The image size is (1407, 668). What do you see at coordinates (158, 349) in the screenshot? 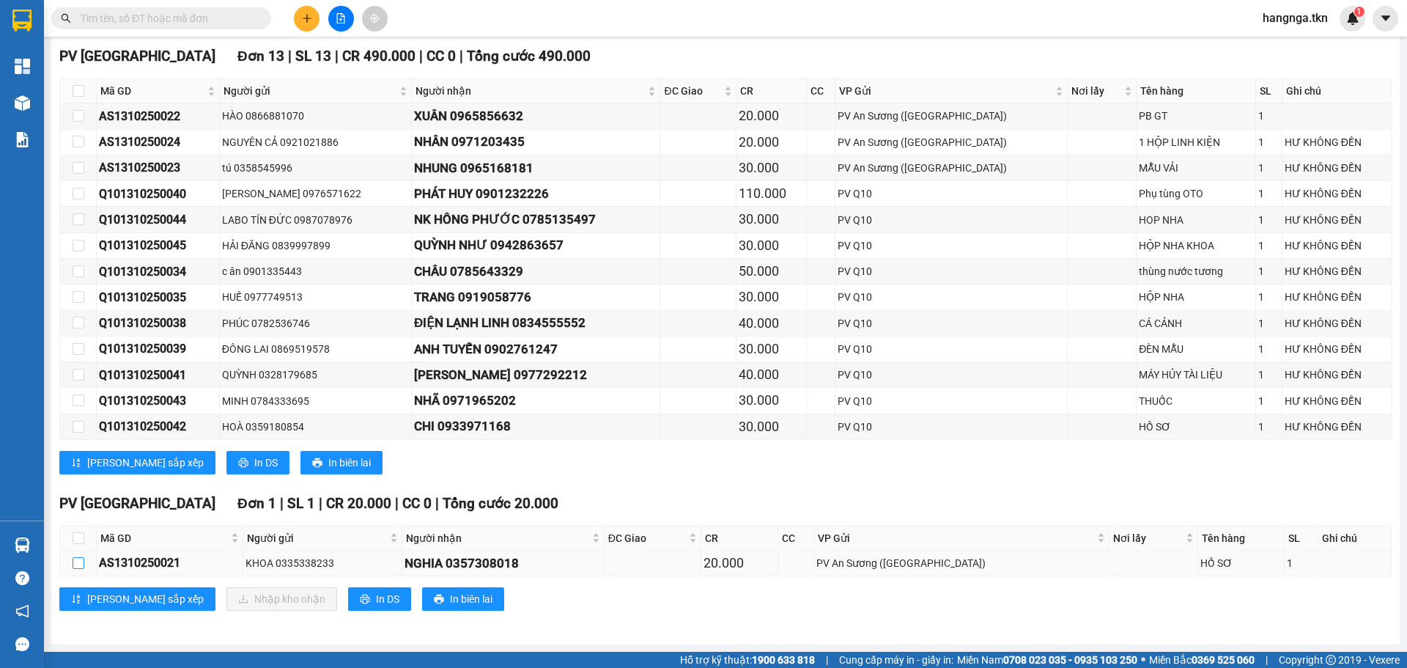
I see `td: Q101310250039` at bounding box center [158, 349].